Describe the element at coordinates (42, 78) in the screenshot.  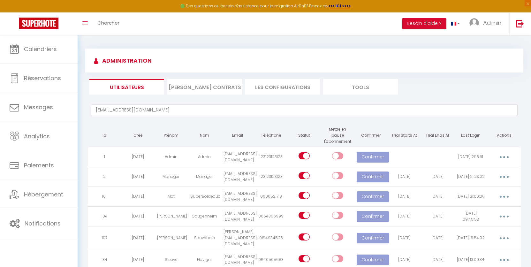
I see `span: Réservations` at that location.